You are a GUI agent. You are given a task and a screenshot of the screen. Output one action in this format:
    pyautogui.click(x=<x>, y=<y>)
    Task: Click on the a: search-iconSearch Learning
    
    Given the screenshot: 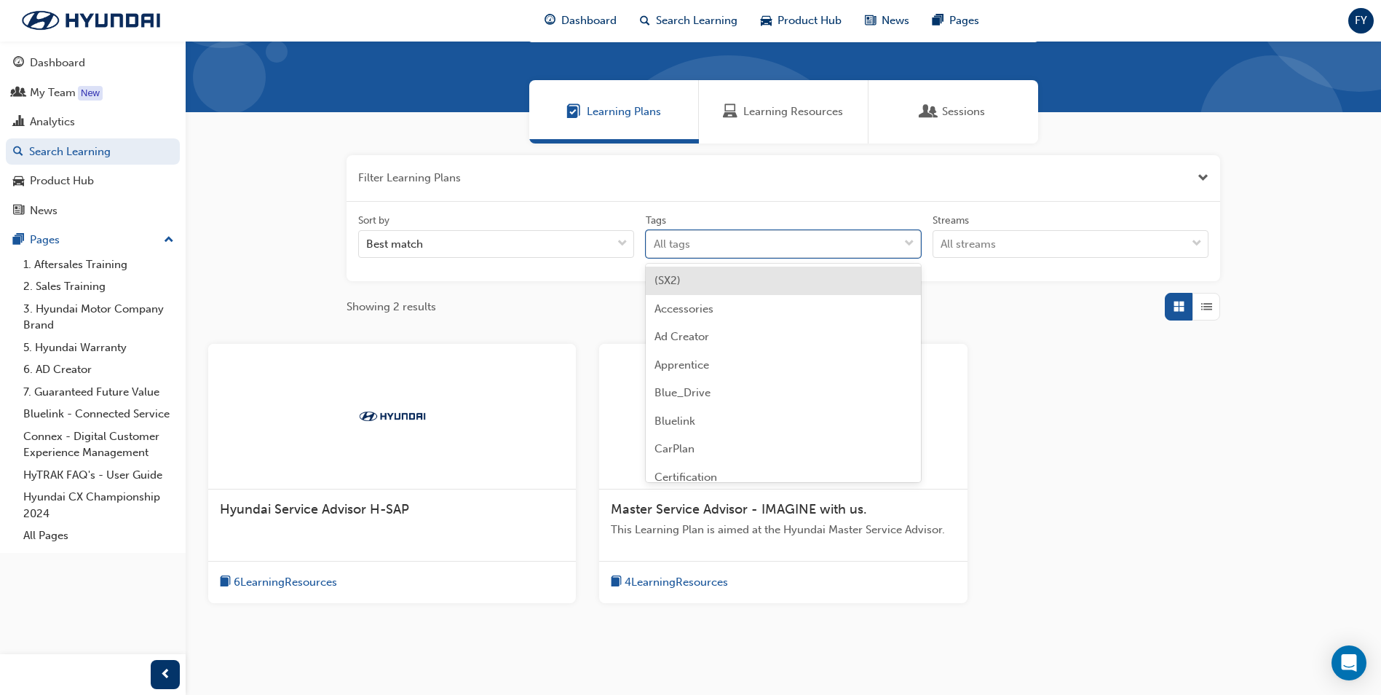 What is the action you would take?
    pyautogui.click(x=689, y=20)
    